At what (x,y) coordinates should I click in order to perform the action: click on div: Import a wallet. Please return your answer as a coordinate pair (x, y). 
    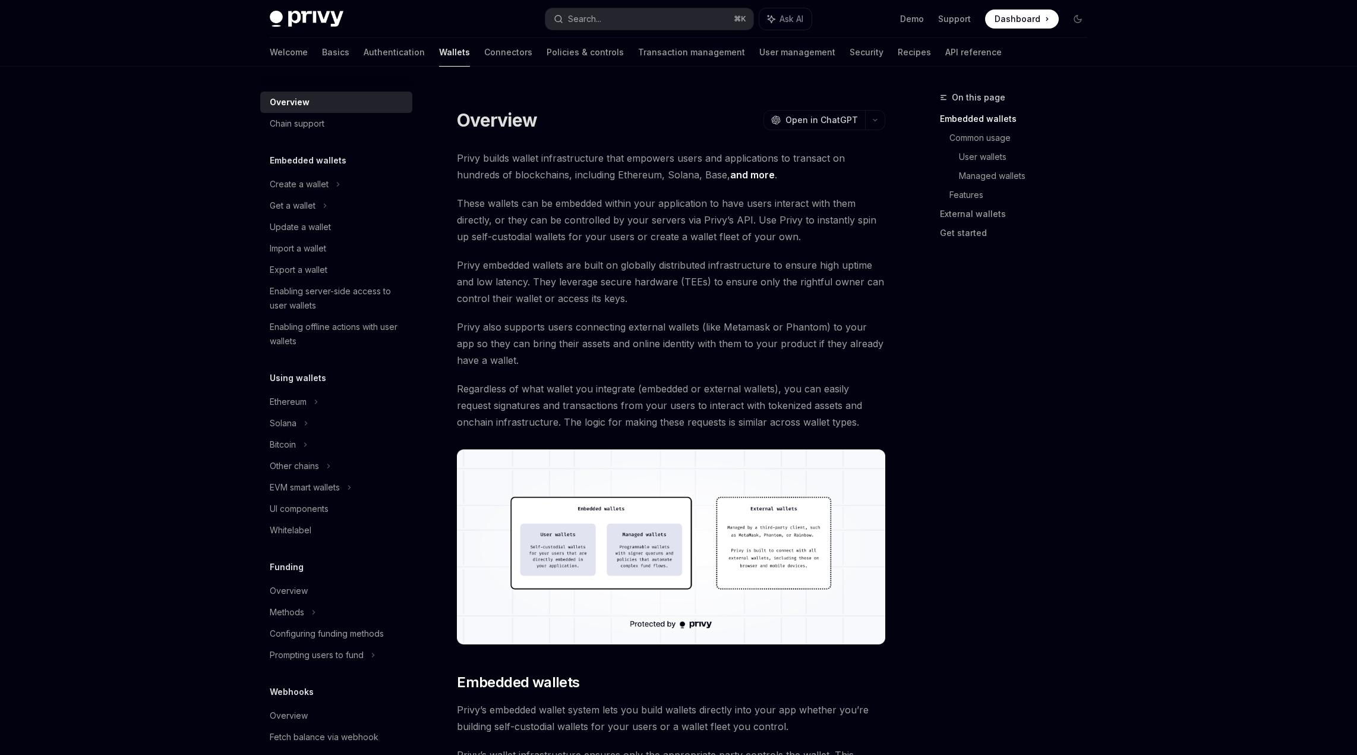
    Looking at the image, I should click on (298, 248).